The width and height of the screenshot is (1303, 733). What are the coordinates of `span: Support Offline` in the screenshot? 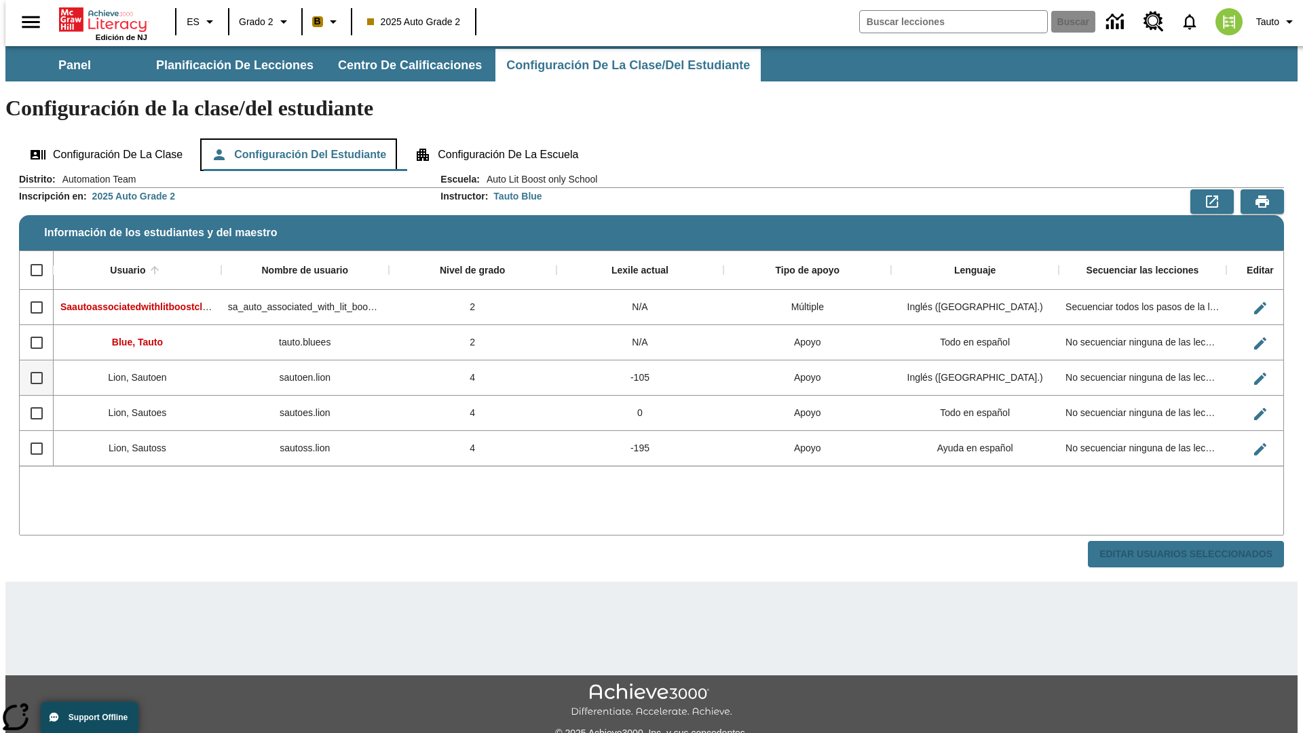 It's located at (98, 717).